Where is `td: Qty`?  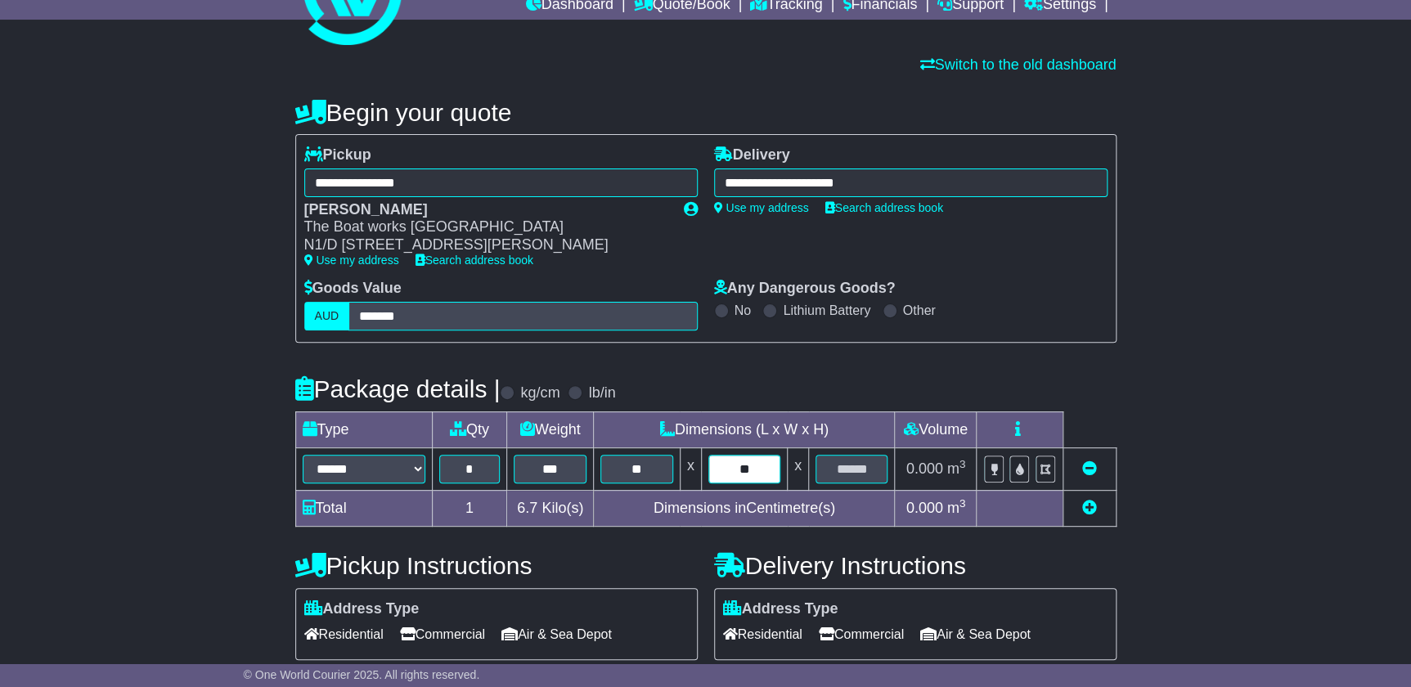 td: Qty is located at coordinates (470, 429).